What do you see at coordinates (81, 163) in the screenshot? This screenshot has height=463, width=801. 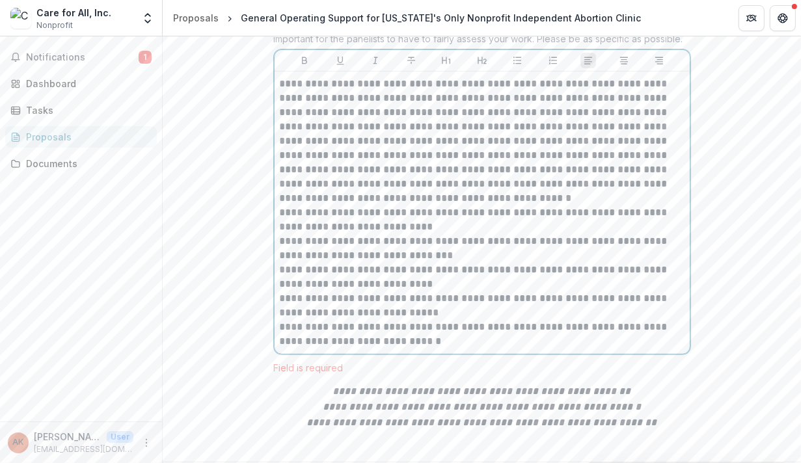 I see `a: Documents` at bounding box center [81, 163].